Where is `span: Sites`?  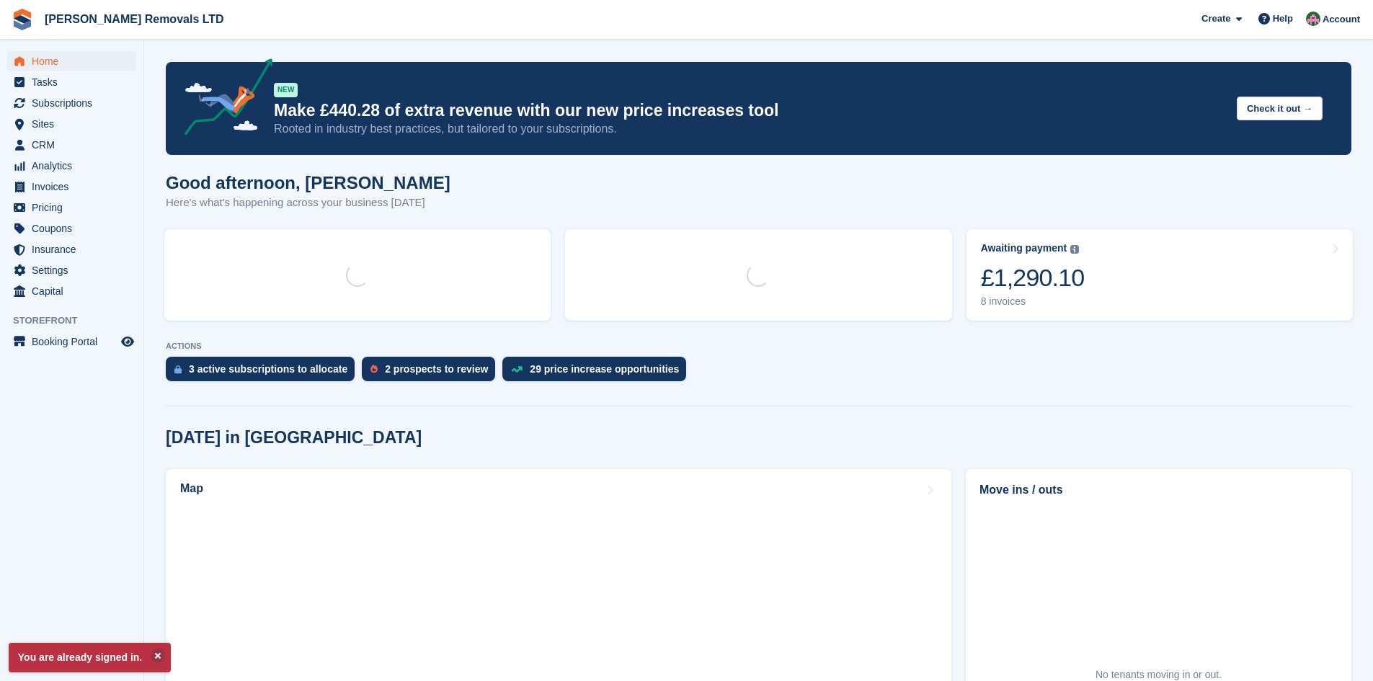
span: Sites is located at coordinates (75, 124).